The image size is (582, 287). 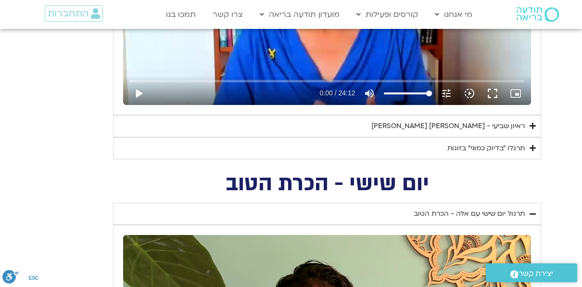 I want to click on a: יצירת קשר, so click(x=532, y=272).